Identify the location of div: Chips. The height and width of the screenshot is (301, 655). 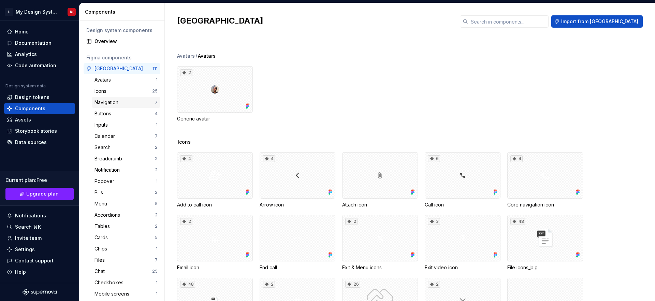
(102, 249).